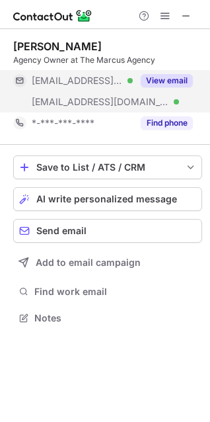  I want to click on img: ContactOut v5.3.10, so click(53, 16).